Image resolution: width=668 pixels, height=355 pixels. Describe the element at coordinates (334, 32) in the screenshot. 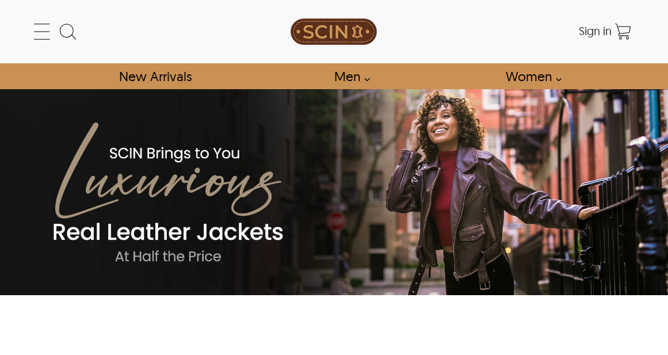

I see `img: SCIN` at that location.